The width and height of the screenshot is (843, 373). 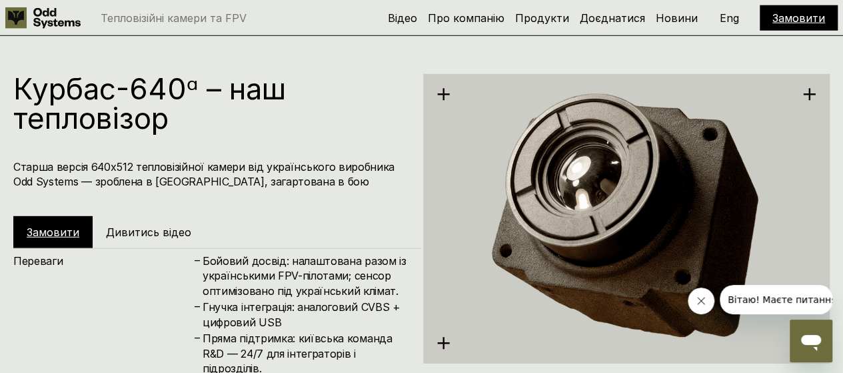 I want to click on a: Про компанію, so click(x=466, y=18).